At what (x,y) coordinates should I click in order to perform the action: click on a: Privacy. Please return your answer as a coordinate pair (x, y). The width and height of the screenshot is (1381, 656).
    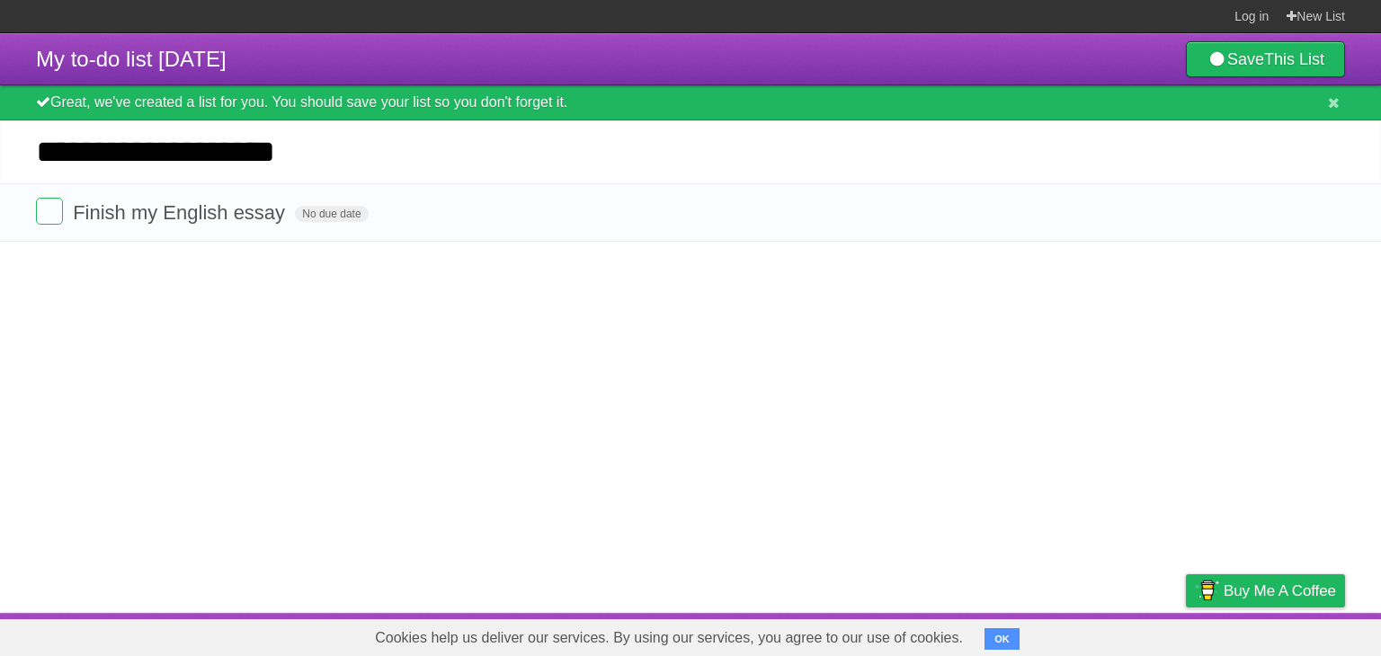
    Looking at the image, I should click on (1186, 635).